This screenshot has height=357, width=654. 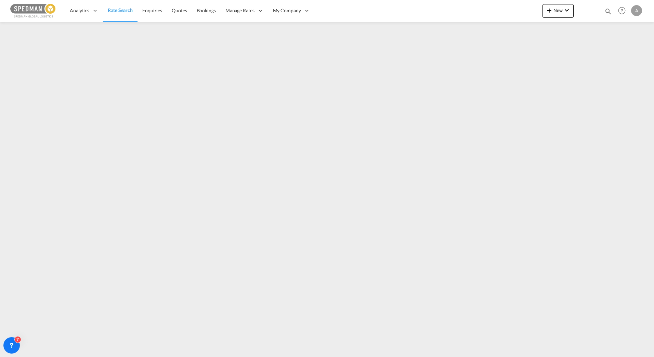 What do you see at coordinates (566, 10) in the screenshot?
I see `md-icon: icon-chevron-down` at bounding box center [566, 10].